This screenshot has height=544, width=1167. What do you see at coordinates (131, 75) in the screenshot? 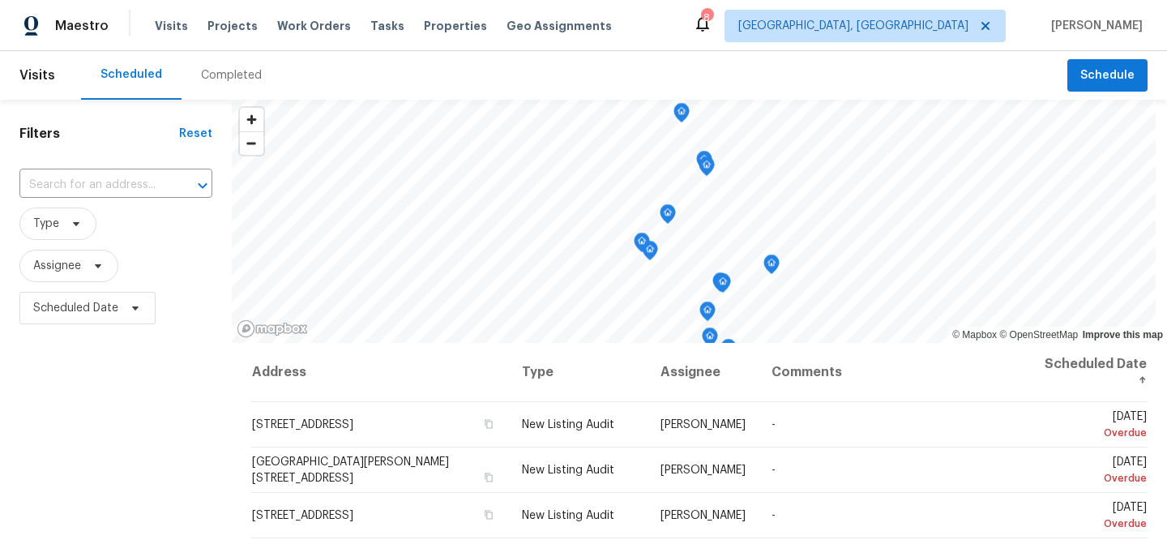
I see `div: Scheduled` at bounding box center [131, 75].